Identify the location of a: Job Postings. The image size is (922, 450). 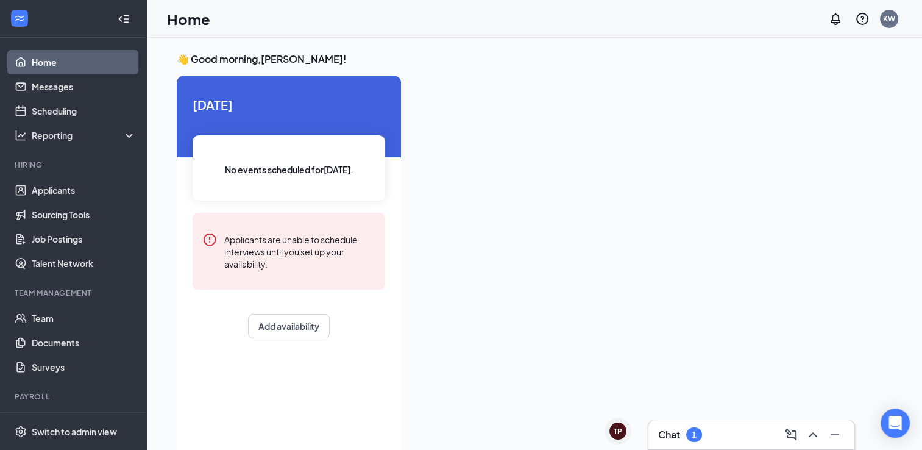
(84, 239).